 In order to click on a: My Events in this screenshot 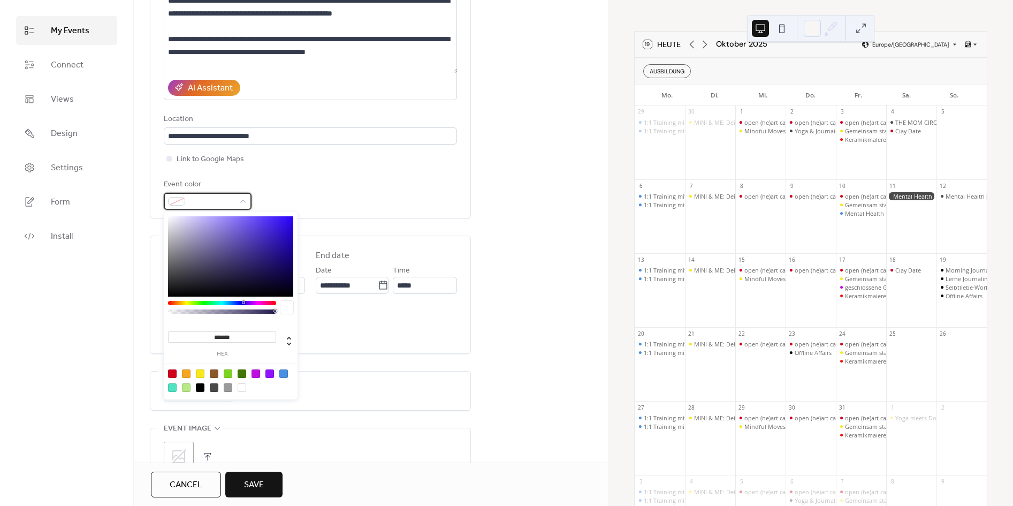, I will do `click(66, 31)`.